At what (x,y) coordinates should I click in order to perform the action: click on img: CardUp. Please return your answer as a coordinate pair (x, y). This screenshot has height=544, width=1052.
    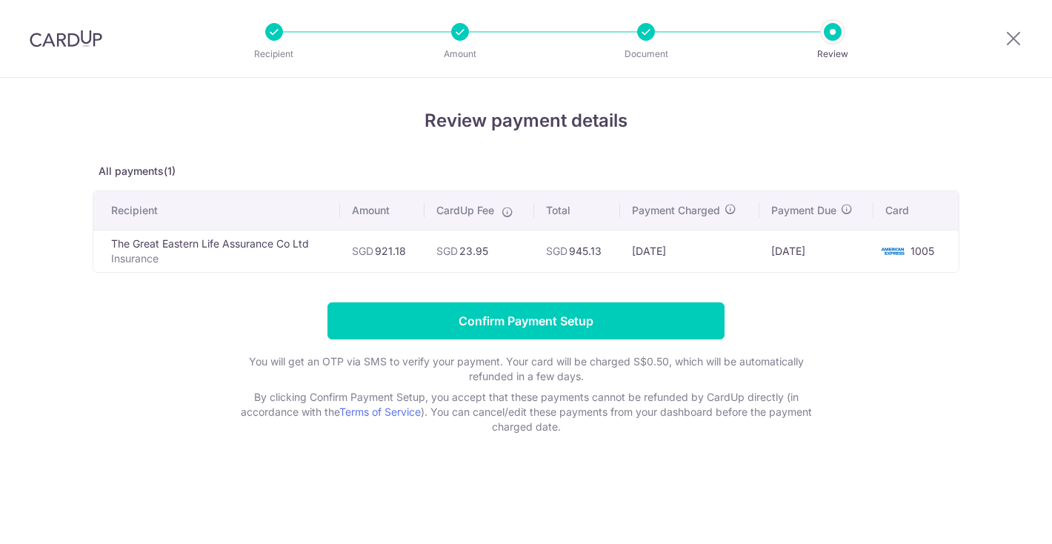
    Looking at the image, I should click on (66, 39).